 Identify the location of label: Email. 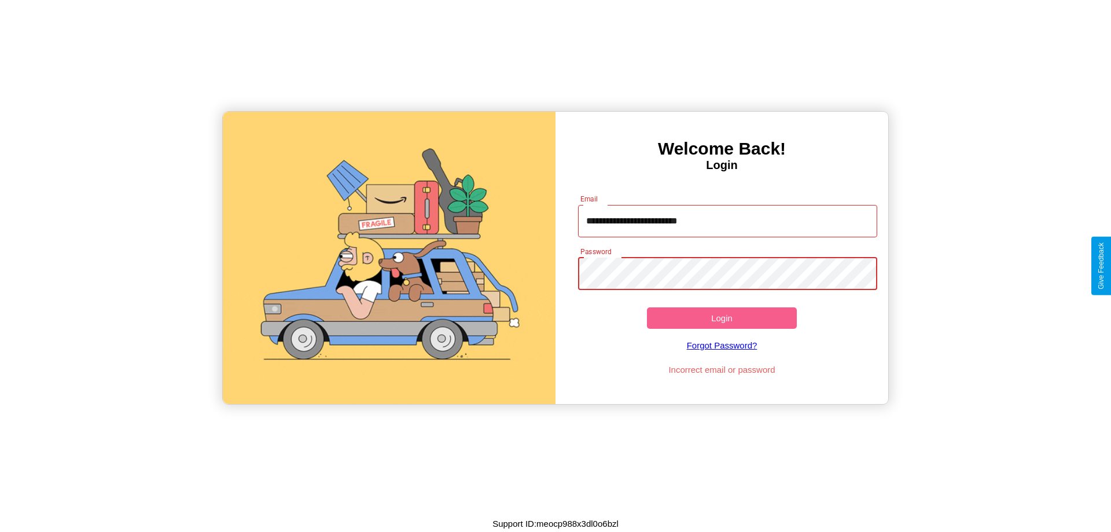
(589, 198).